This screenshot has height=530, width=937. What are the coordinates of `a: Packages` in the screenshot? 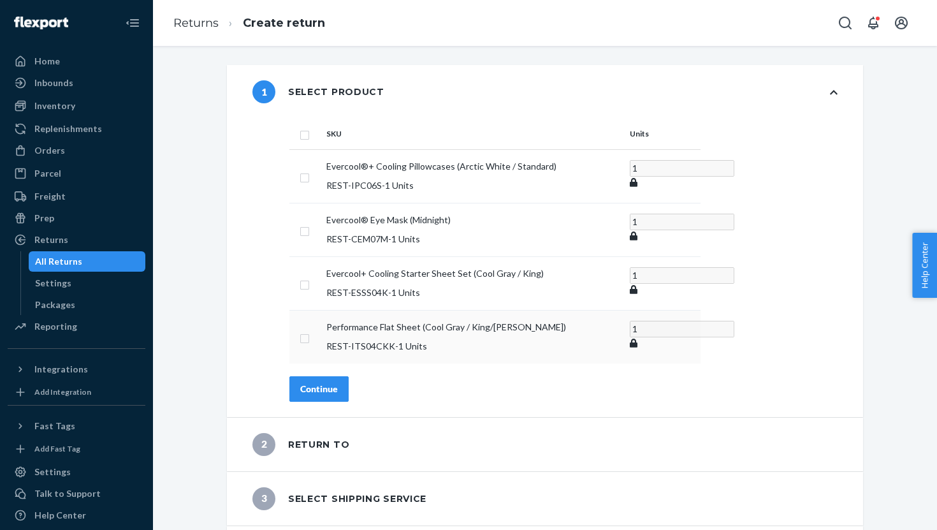 It's located at (87, 305).